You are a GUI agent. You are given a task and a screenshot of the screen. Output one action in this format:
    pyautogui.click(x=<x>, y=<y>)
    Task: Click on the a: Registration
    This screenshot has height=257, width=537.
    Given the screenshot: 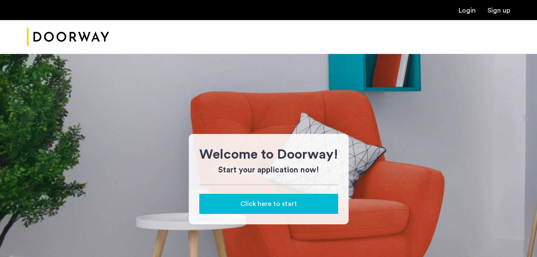 What is the action you would take?
    pyautogui.click(x=499, y=10)
    